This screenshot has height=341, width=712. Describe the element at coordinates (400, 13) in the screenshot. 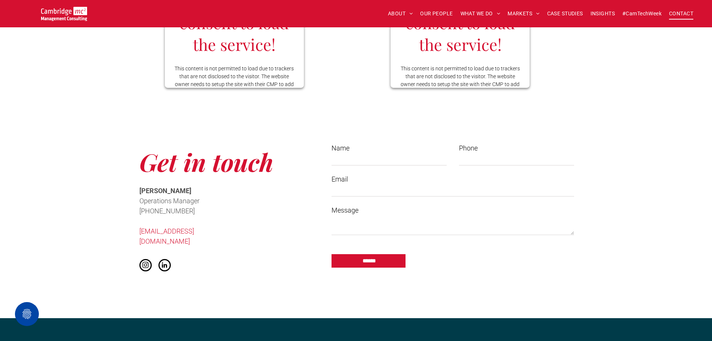

I see `a: ABOUT` at that location.